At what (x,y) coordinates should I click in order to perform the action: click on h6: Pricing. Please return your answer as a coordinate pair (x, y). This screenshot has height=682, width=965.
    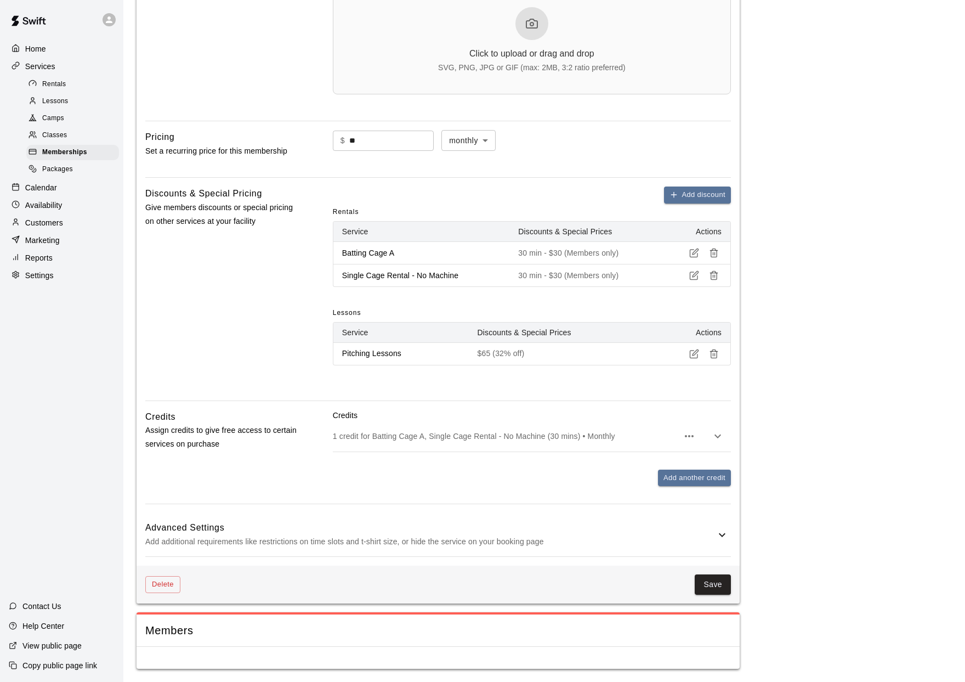
    Looking at the image, I should click on (160, 137).